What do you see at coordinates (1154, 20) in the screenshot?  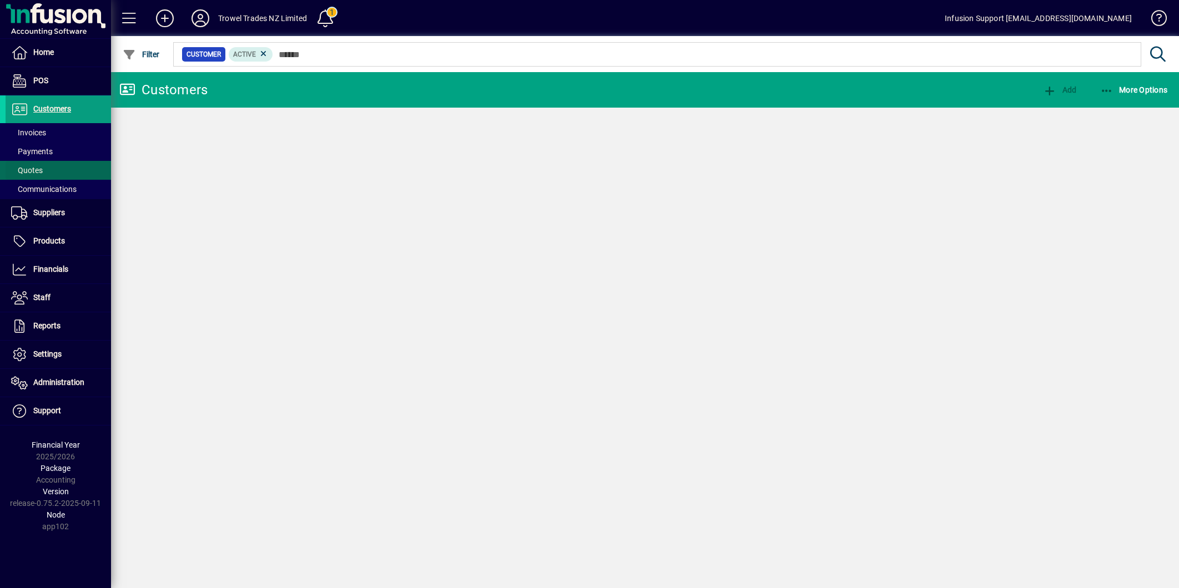 I see `a: Knowledge Base` at bounding box center [1154, 20].